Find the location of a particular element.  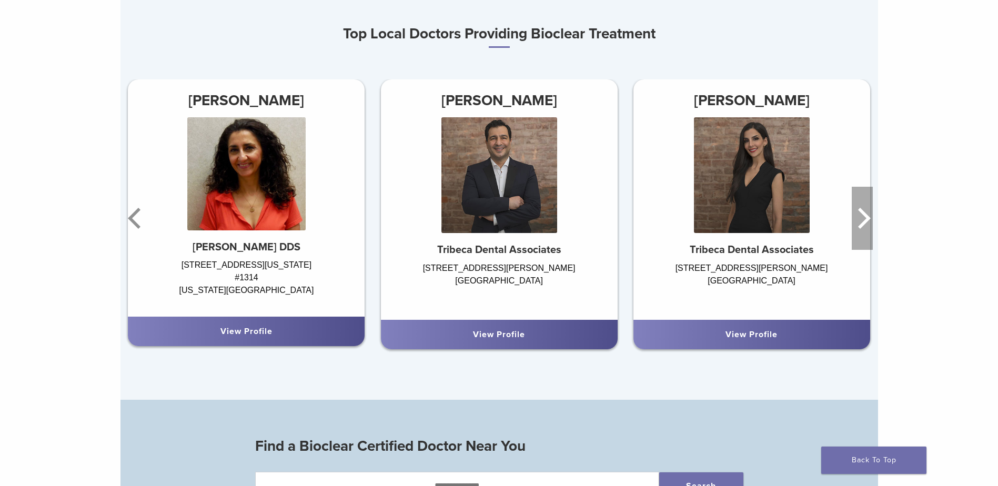

img: Dr. Sara Shahi is located at coordinates (752, 175).